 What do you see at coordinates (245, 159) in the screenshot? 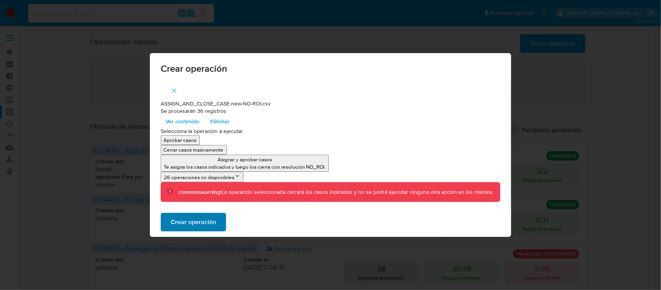
I see `p: Asignar y aprobar casos` at bounding box center [245, 159].